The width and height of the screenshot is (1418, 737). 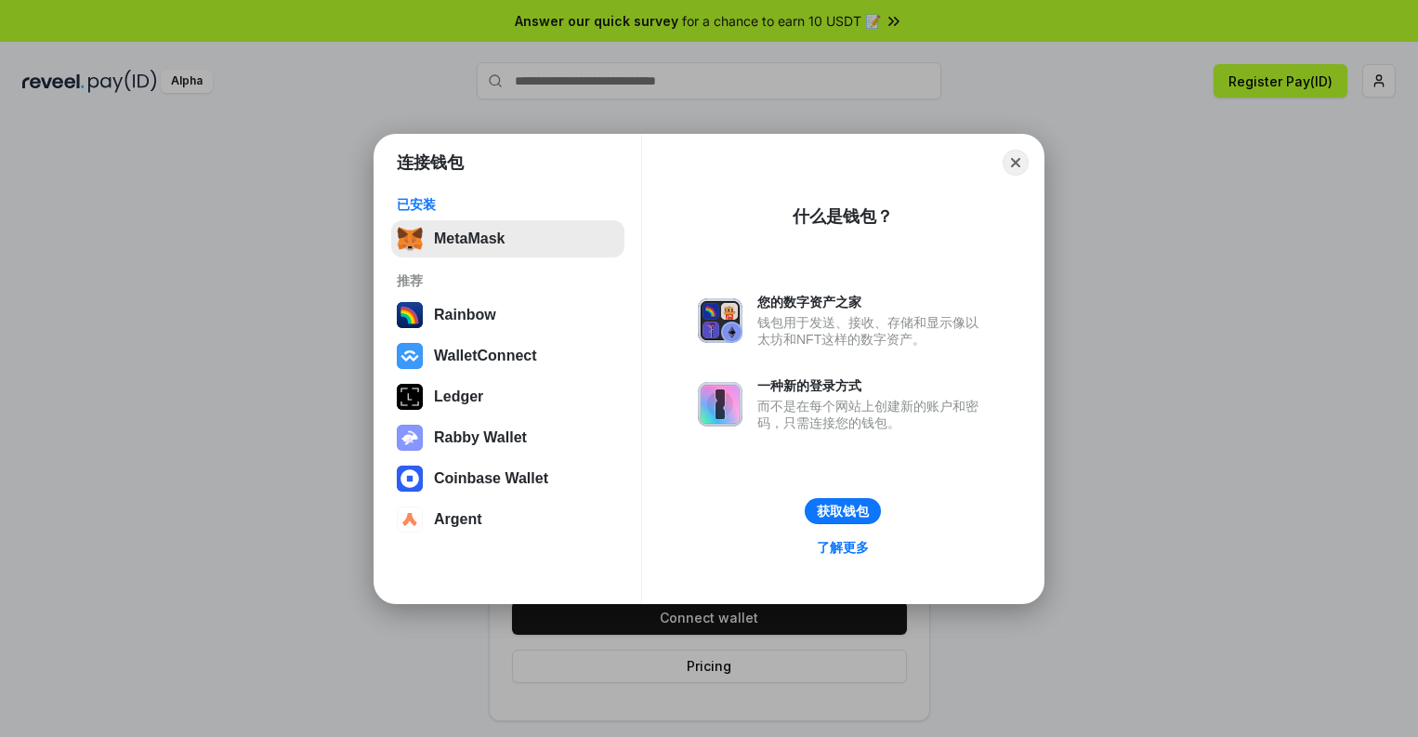 I want to click on button: Ledger, so click(x=507, y=397).